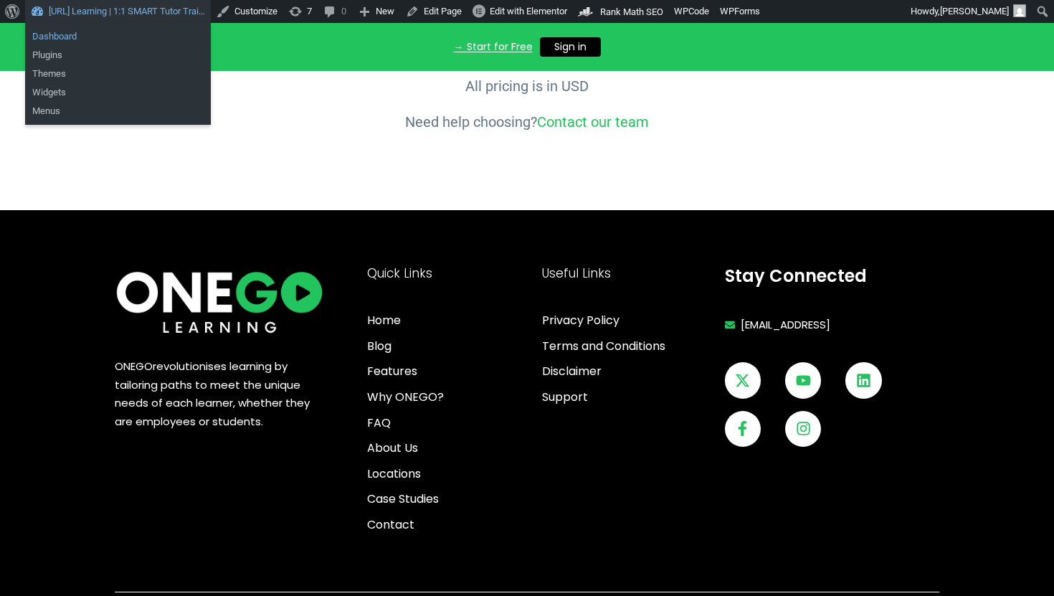 The width and height of the screenshot is (1054, 596). I want to click on h4: Useful Links, so click(629, 273).